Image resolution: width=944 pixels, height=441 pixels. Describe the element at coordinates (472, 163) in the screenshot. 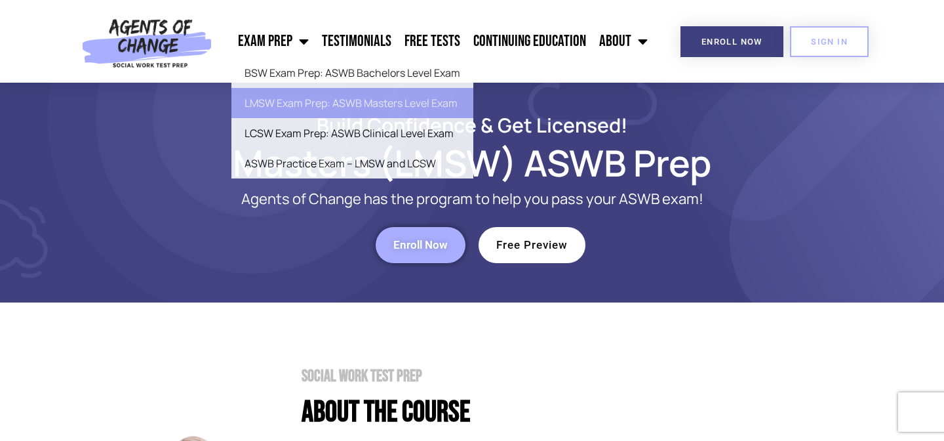

I see `h1: Masters (LMSW) ASWB Prep` at that location.